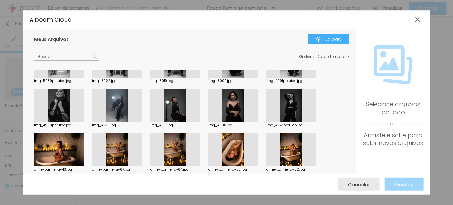 The width and height of the screenshot is (453, 205). I want to click on div: img_5022.jpg, so click(117, 81).